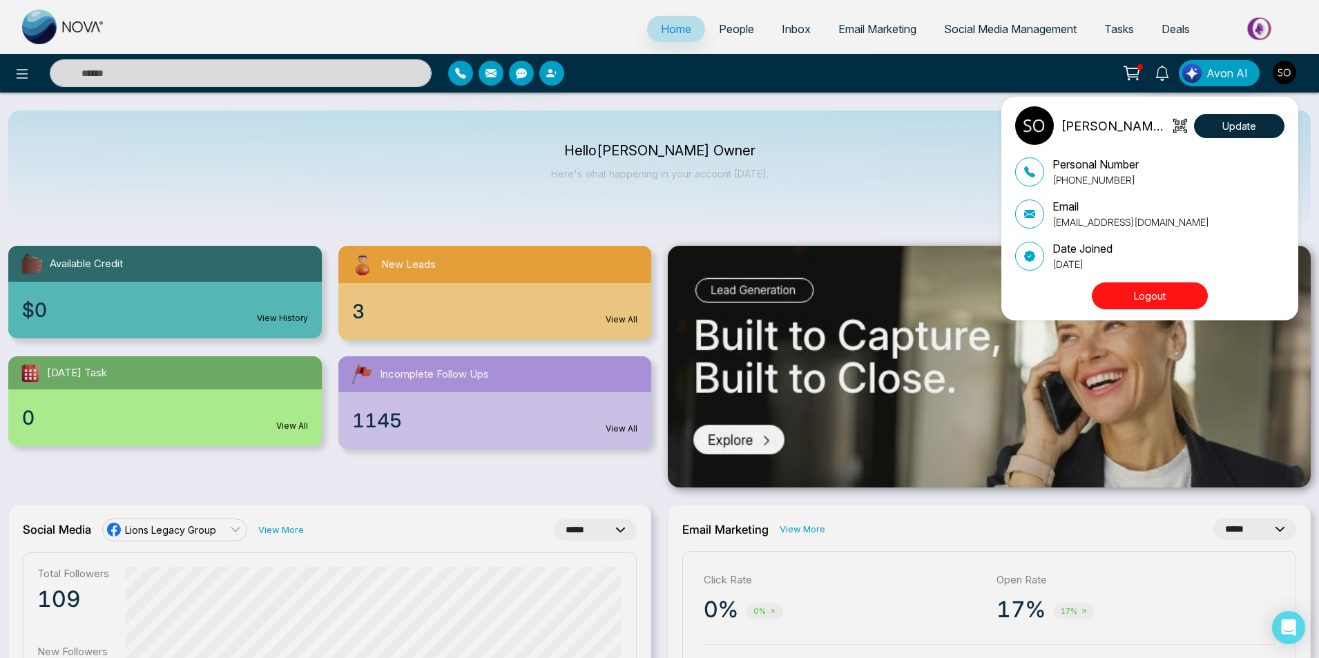  Describe the element at coordinates (1130, 206) in the screenshot. I see `p: Email` at that location.